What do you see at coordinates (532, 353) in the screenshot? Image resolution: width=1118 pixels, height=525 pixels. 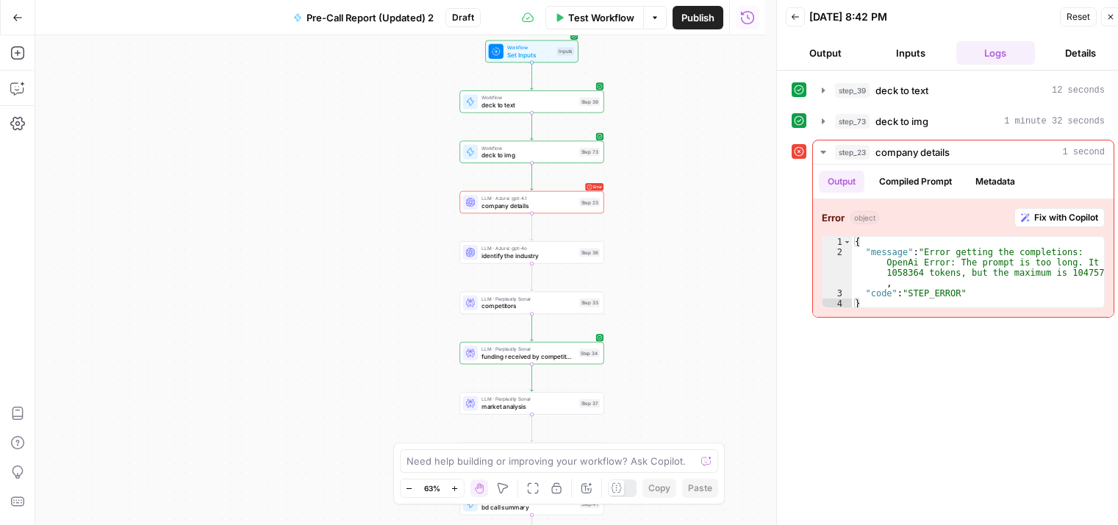 I see `div: LLM · Perplexity Sonarfunding received by competitorsStep 34` at bounding box center [532, 353].